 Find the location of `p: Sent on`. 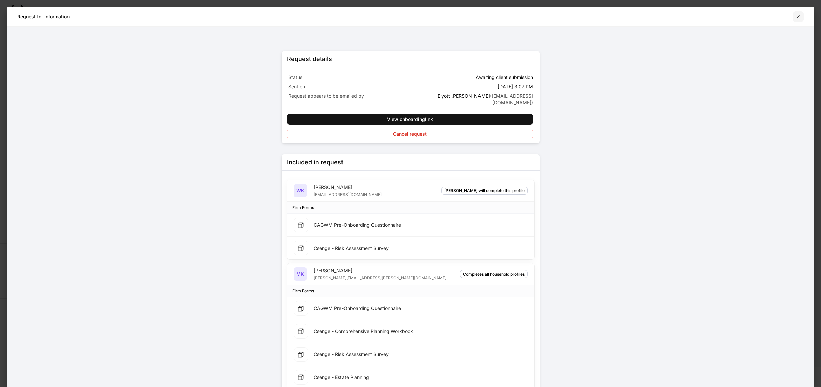

p: Sent on is located at coordinates (349, 87).